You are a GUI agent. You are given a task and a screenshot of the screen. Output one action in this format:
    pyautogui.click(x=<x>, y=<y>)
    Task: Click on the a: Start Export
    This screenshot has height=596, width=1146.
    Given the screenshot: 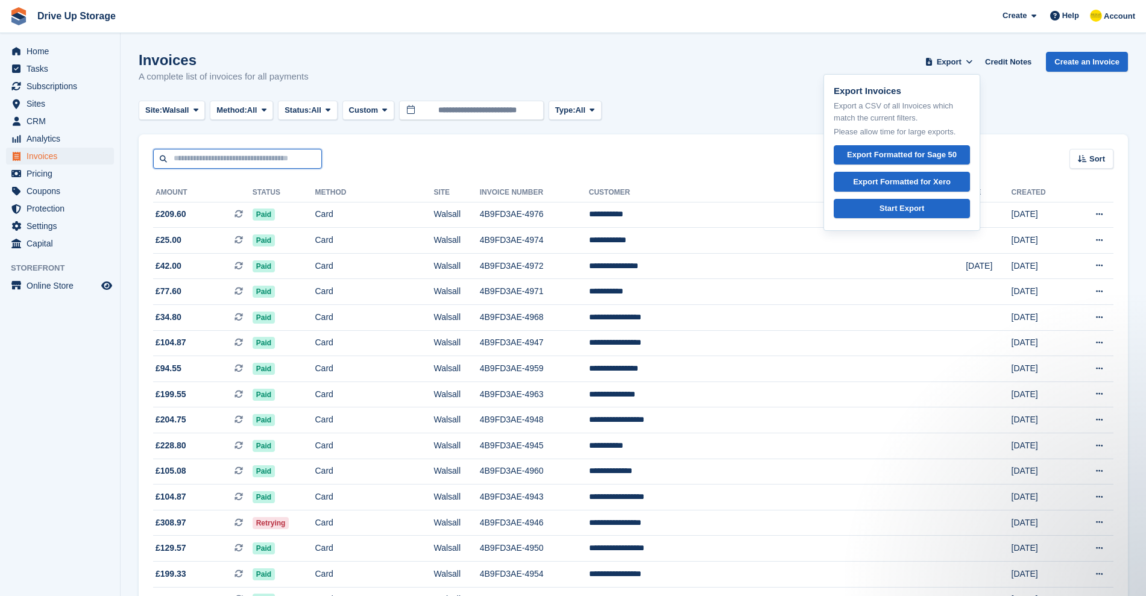 What is the action you would take?
    pyautogui.click(x=902, y=209)
    